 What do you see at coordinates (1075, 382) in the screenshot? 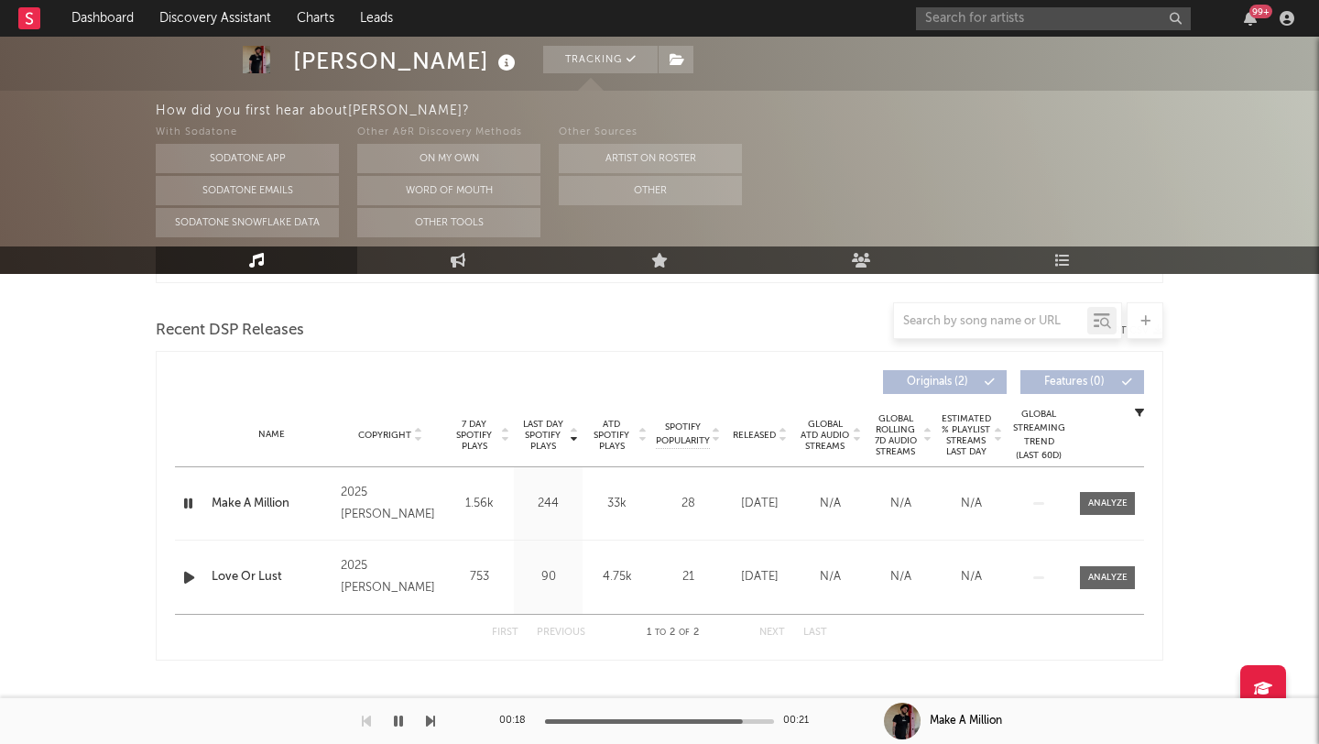
I see `span: Features ( 0 )` at bounding box center [1075, 382].